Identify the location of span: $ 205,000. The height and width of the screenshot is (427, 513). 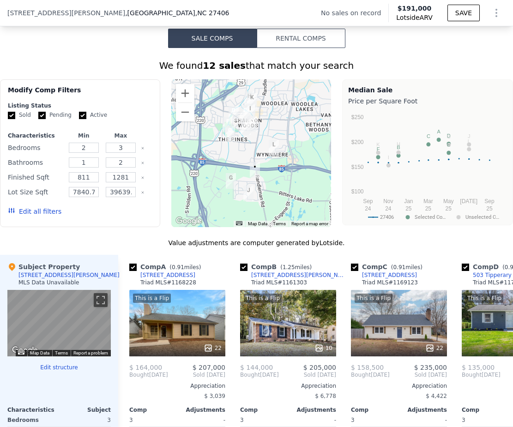
(319, 368).